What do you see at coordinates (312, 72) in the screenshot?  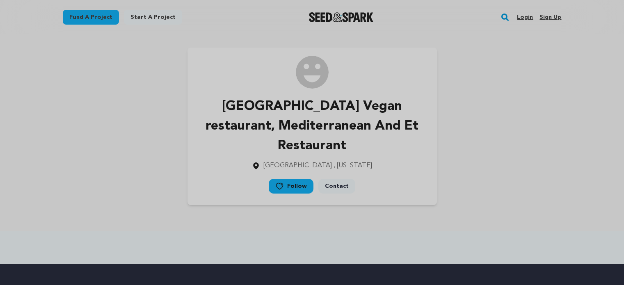 I see `img: /img/default-images/user/medium/user.png image` at bounding box center [312, 72].